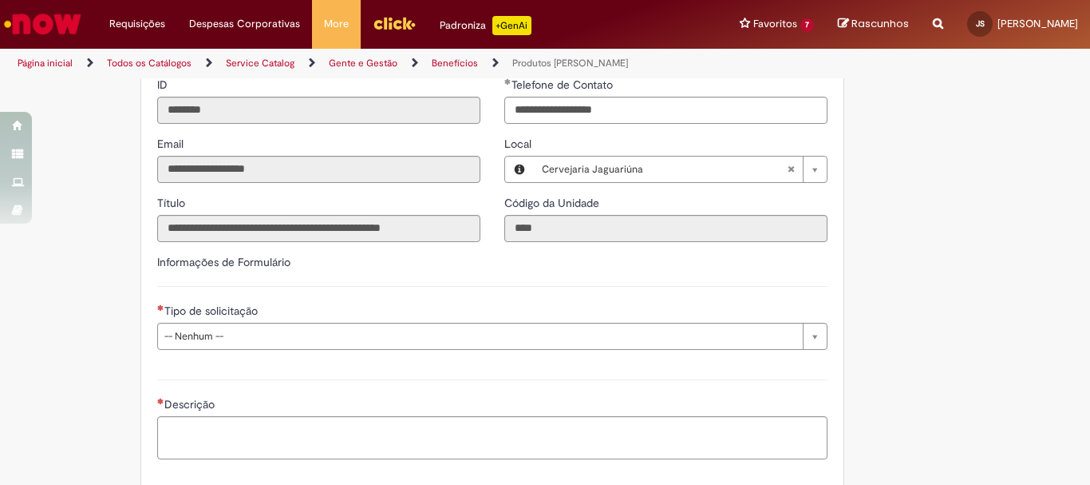  I want to click on input: ID, so click(318, 110).